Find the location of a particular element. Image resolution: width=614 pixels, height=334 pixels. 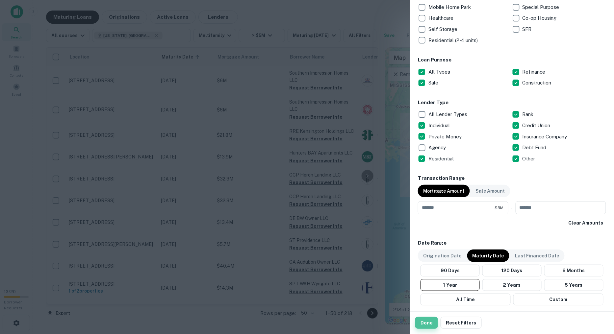

p: Bank is located at coordinates (529, 115).